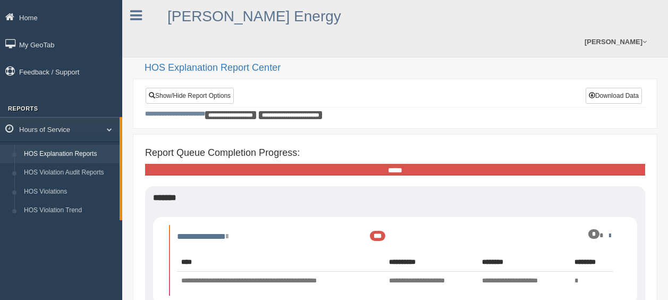  I want to click on a: Show/Hide Report Options, so click(190, 96).